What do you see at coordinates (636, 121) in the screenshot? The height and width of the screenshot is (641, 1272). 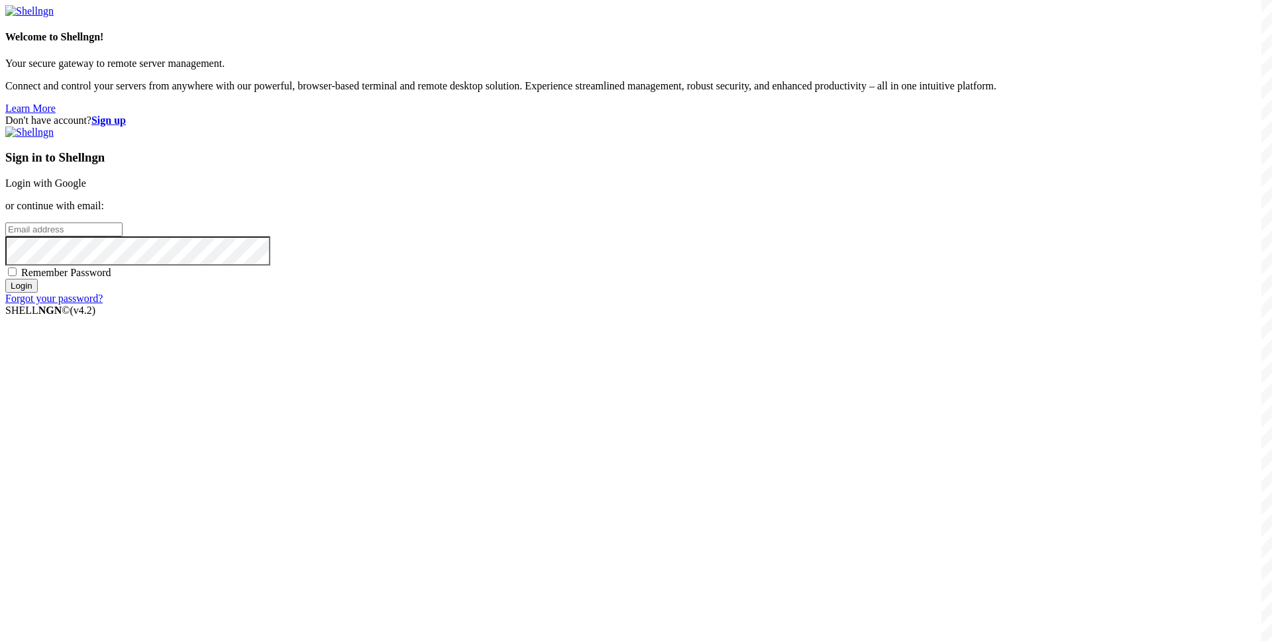 I see `div: Don't have account?` at bounding box center [636, 121].